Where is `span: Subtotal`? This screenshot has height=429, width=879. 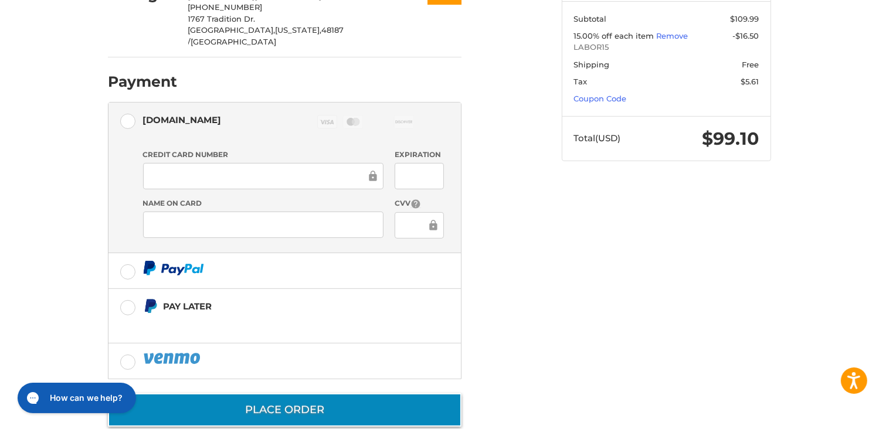
span: Subtotal is located at coordinates (590, 19).